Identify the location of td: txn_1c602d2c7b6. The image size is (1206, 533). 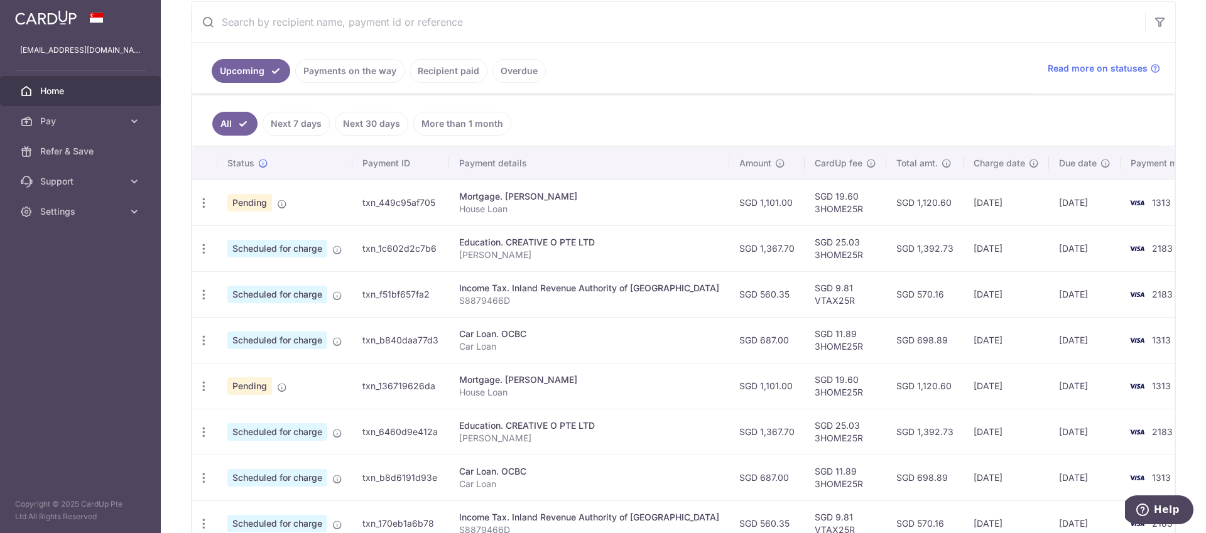
(401, 248).